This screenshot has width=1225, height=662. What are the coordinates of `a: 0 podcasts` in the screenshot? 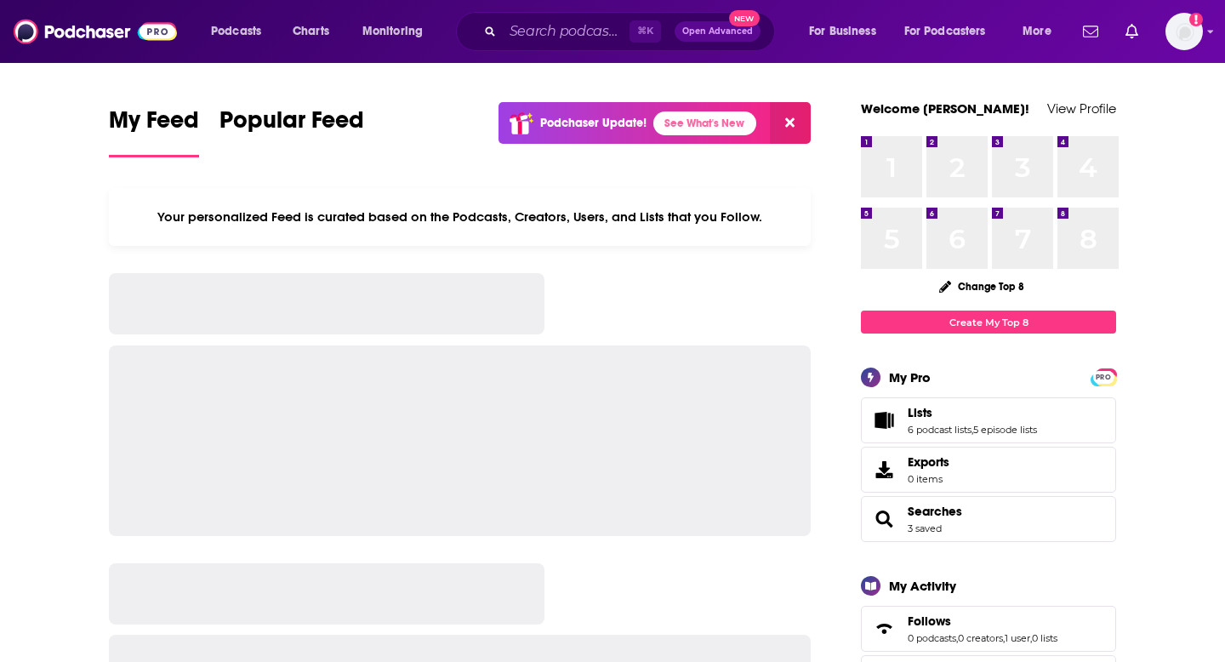 It's located at (931, 638).